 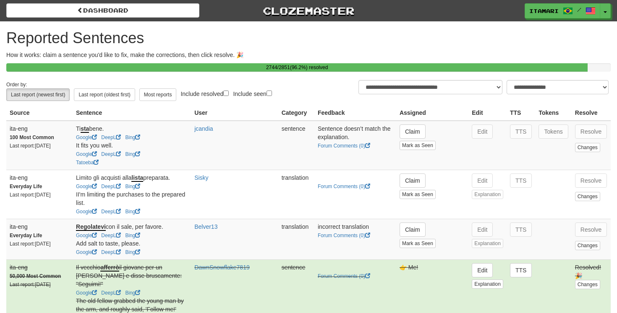 I want to click on u: Regolatevi, so click(x=91, y=227).